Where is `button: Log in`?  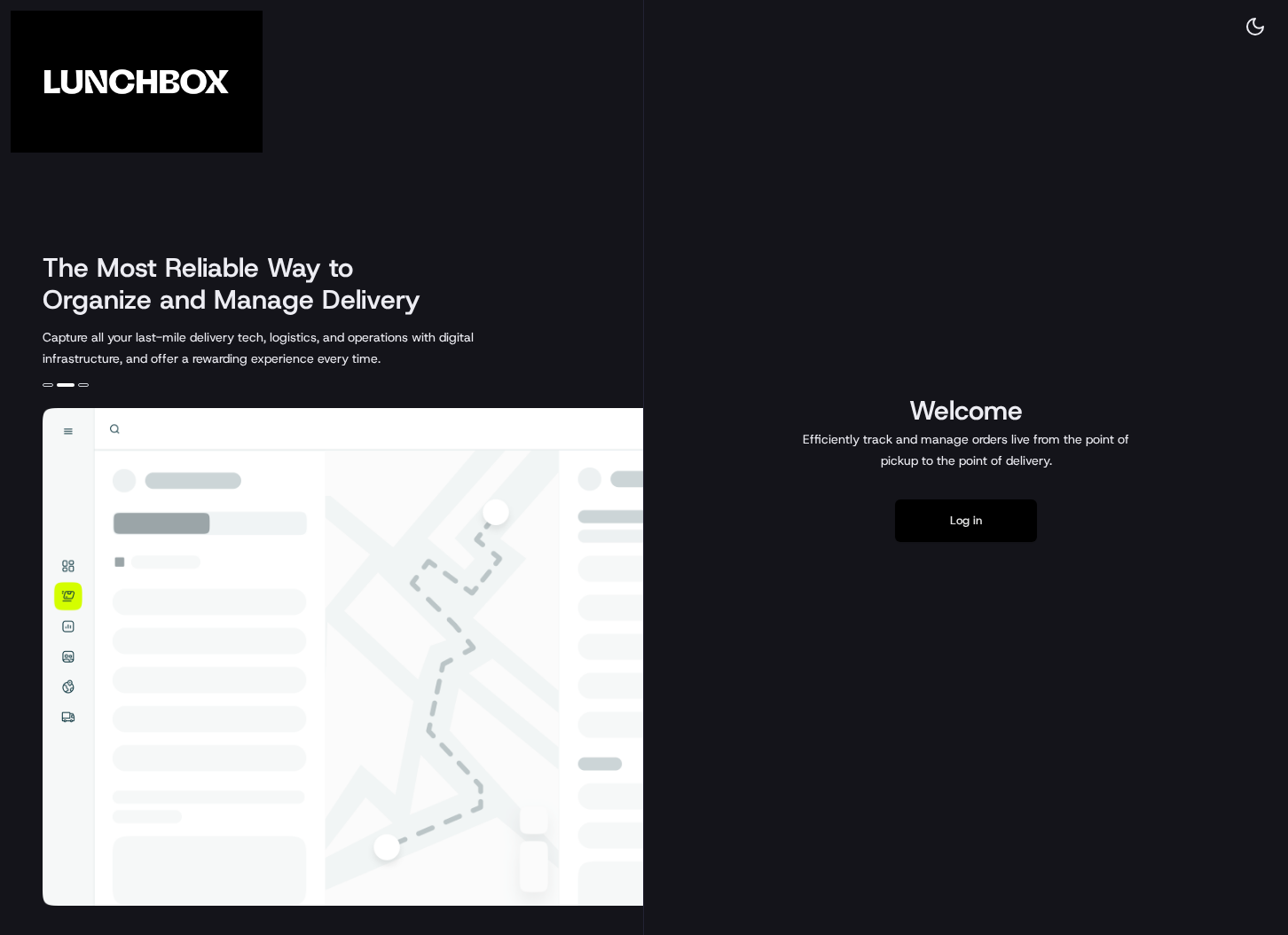
button: Log in is located at coordinates (967, 521).